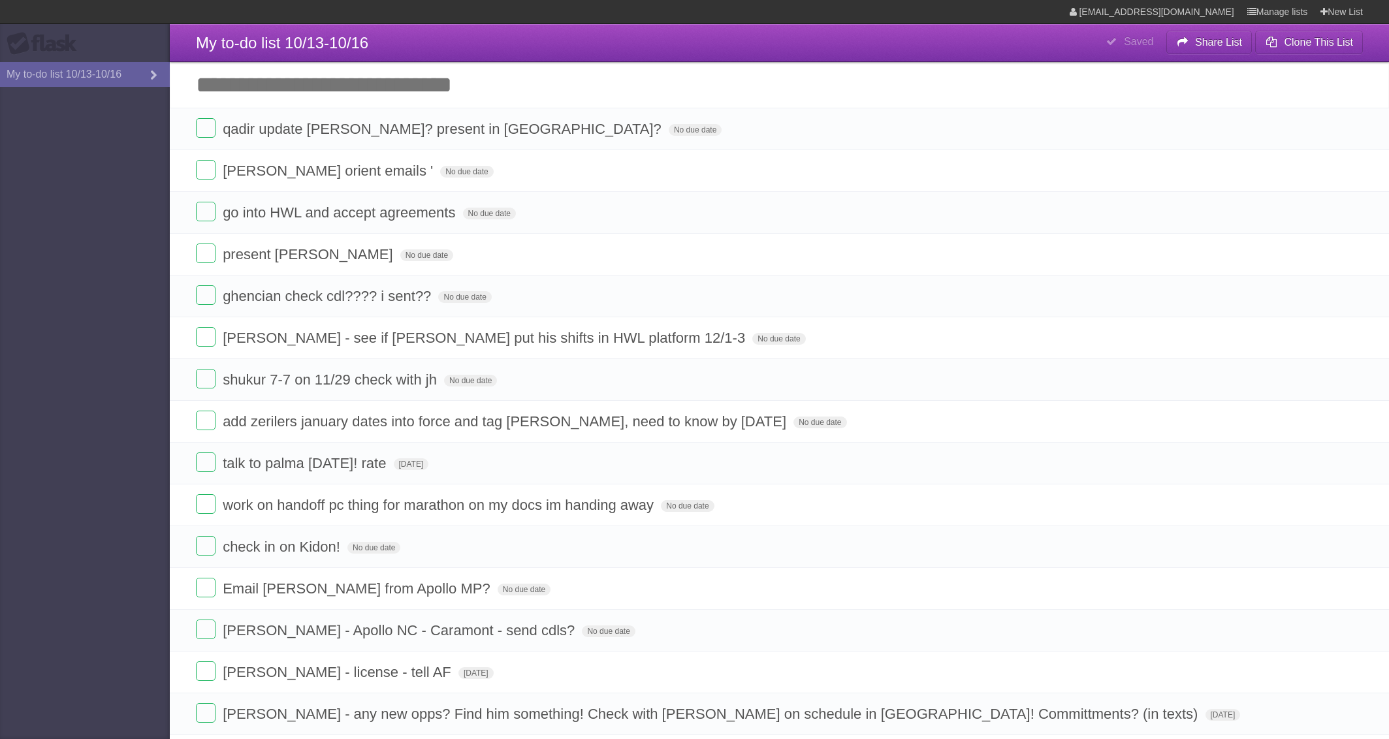 Image resolution: width=1389 pixels, height=739 pixels. I want to click on b: Share List, so click(1218, 42).